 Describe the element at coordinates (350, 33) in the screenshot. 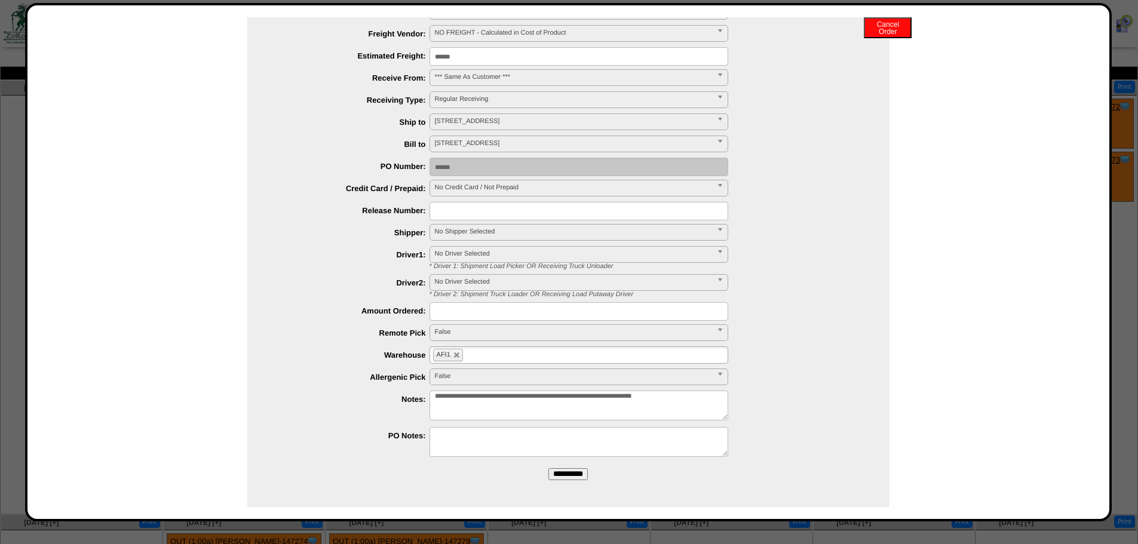

I see `label: Freight Vendor:` at that location.